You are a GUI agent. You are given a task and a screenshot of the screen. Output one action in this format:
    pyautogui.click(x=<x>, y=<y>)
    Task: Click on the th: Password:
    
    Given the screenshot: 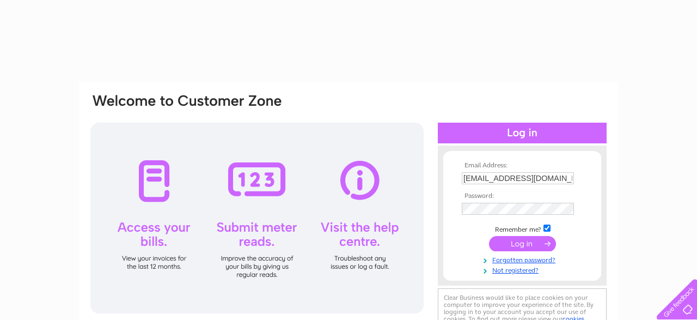 What is the action you would take?
    pyautogui.click(x=522, y=196)
    